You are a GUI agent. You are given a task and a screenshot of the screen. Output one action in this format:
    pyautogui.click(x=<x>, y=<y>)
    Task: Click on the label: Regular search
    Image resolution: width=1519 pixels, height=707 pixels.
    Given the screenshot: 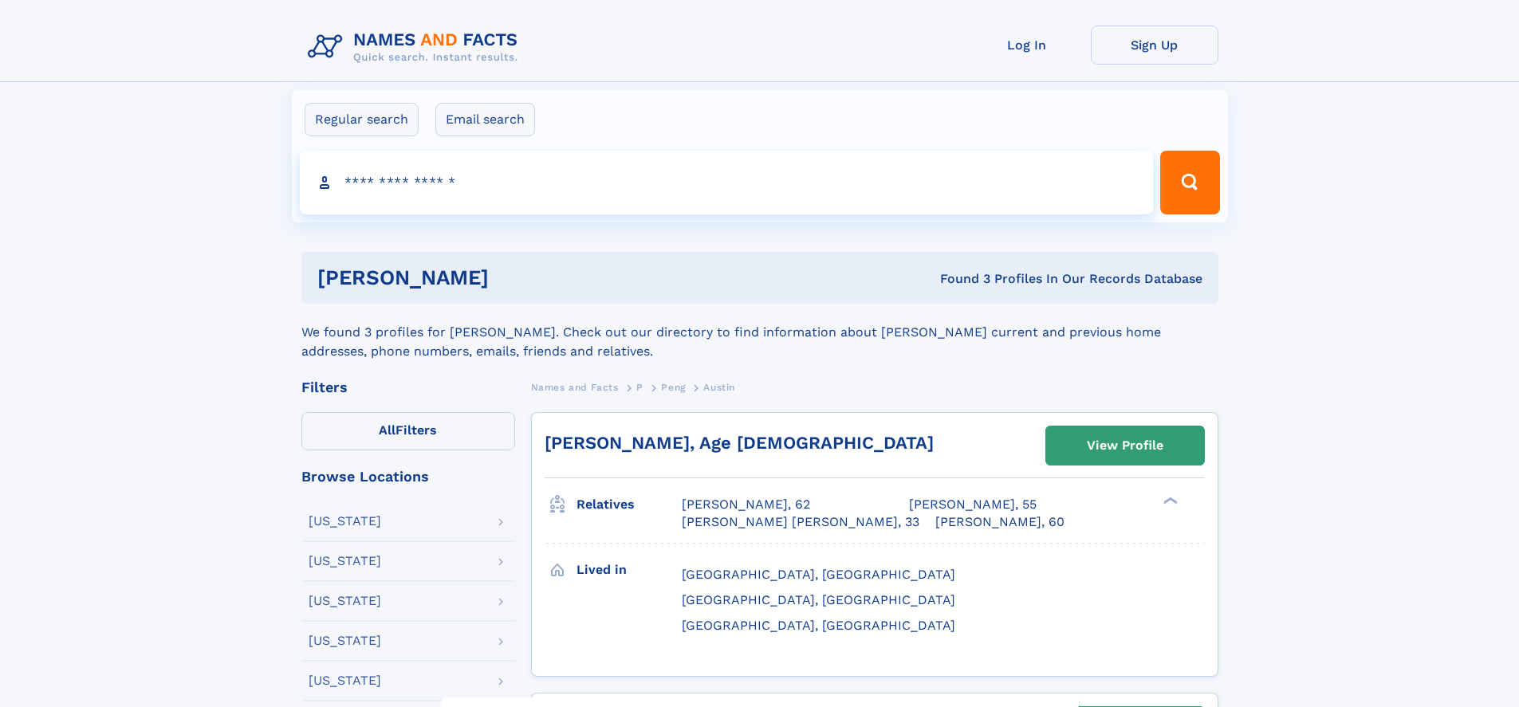 What is the action you would take?
    pyautogui.click(x=361, y=120)
    